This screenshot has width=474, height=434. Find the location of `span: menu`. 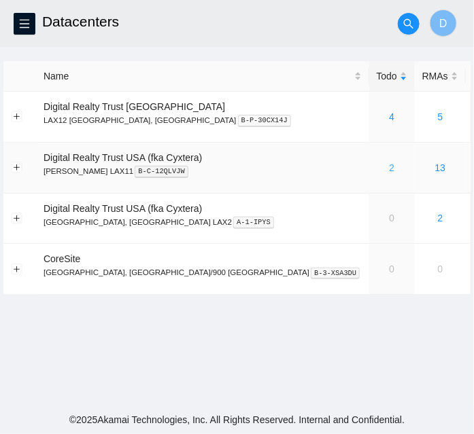

span: menu is located at coordinates (24, 24).